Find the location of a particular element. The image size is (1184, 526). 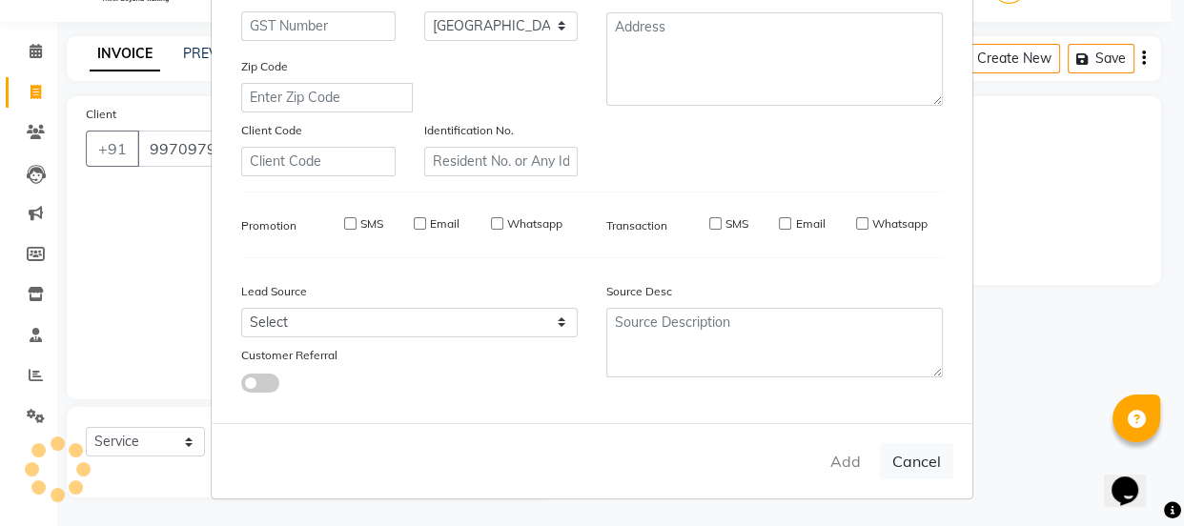

label: Customer Referral is located at coordinates (289, 356).